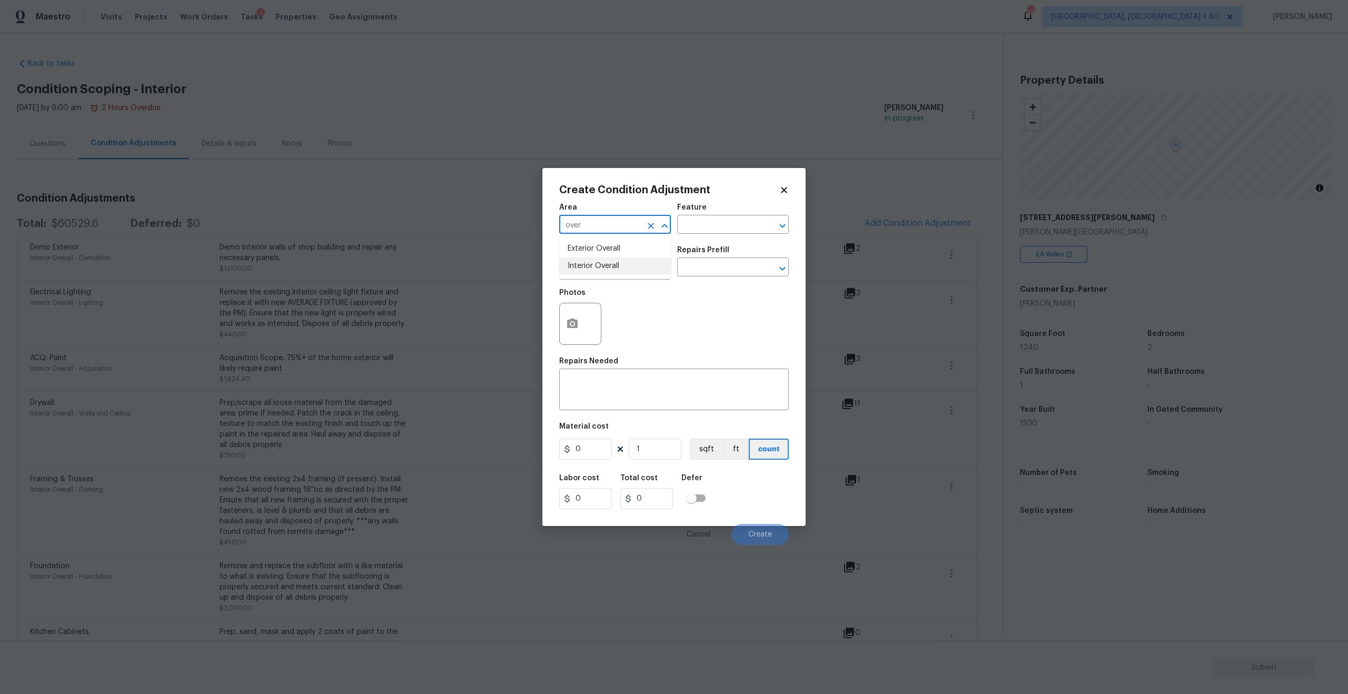 The width and height of the screenshot is (1348, 694). Describe the element at coordinates (651, 226) in the screenshot. I see `button: Clear` at that location.